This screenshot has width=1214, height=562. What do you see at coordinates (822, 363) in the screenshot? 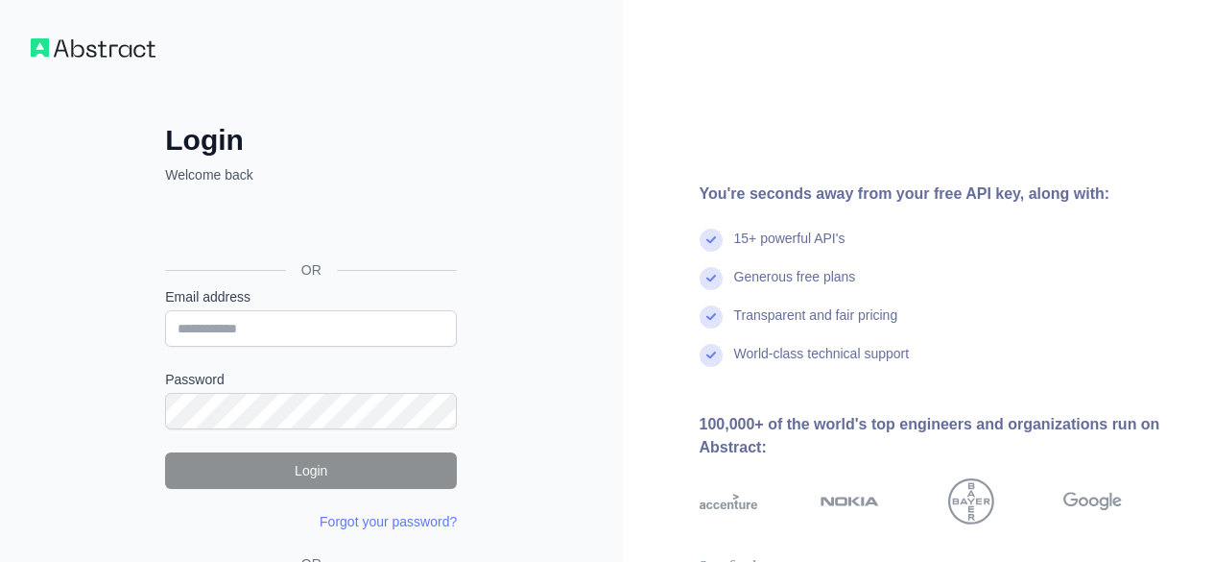
I see `div: World-class technical support` at bounding box center [822, 363].